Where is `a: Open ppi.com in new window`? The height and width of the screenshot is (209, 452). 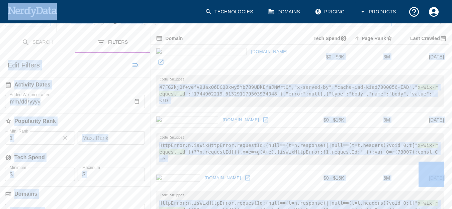 a: Open ppi.com in new window is located at coordinates (248, 178).